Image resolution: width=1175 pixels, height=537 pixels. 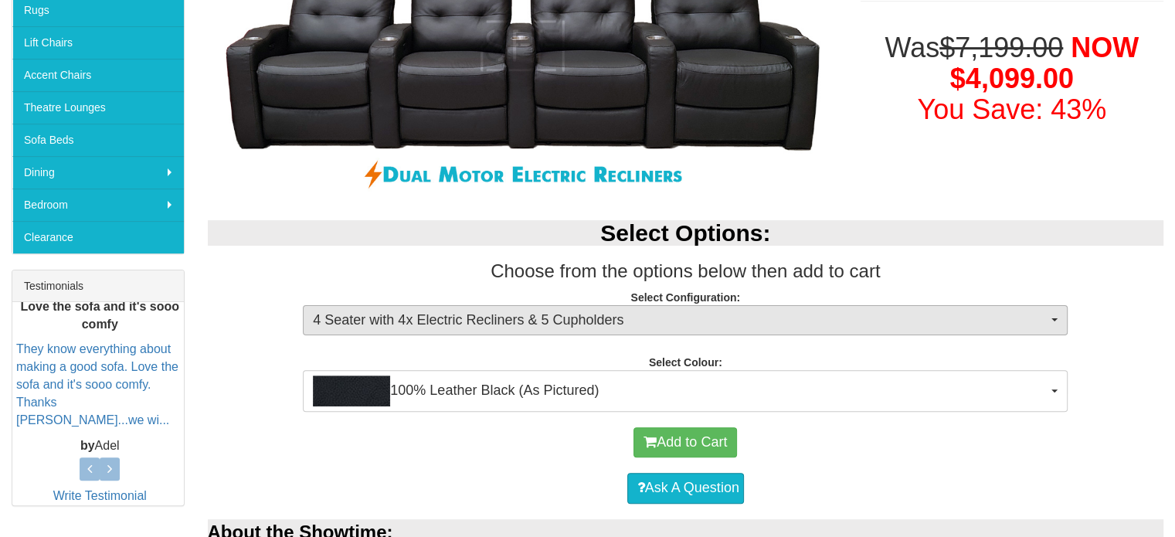 What do you see at coordinates (98, 237) in the screenshot?
I see `a: Clearance` at bounding box center [98, 237].